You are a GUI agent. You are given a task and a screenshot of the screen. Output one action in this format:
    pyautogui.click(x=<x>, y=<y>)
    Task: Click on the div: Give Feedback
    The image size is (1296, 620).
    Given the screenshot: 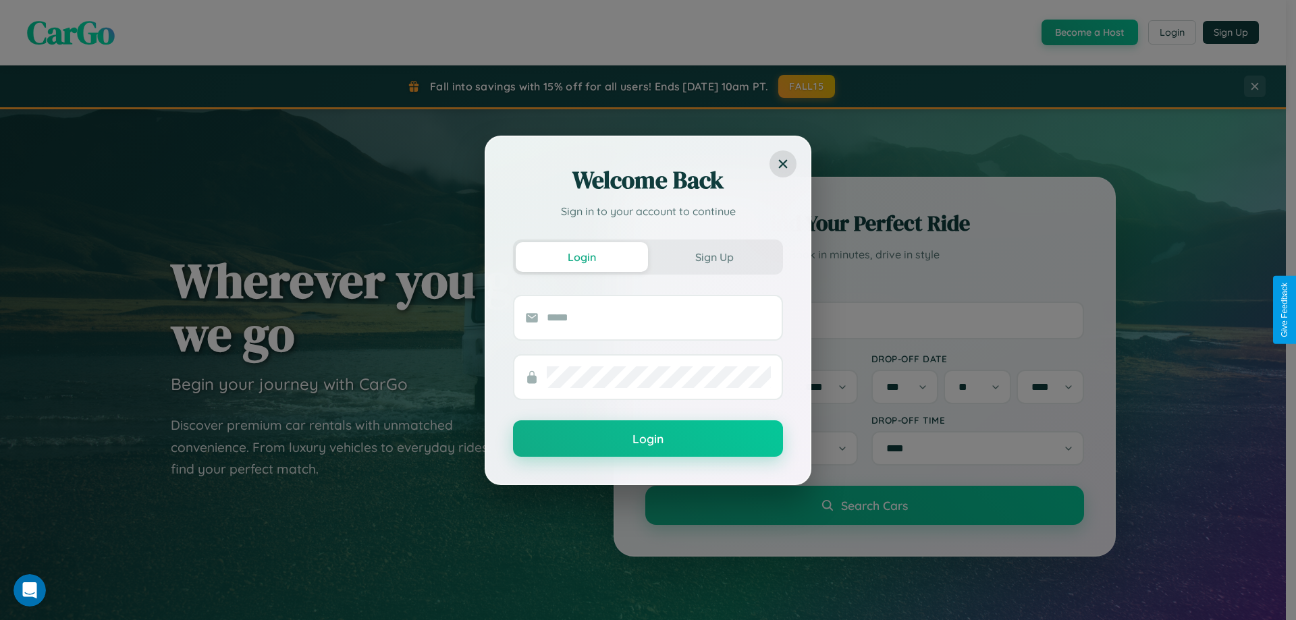 What is the action you would take?
    pyautogui.click(x=1284, y=310)
    